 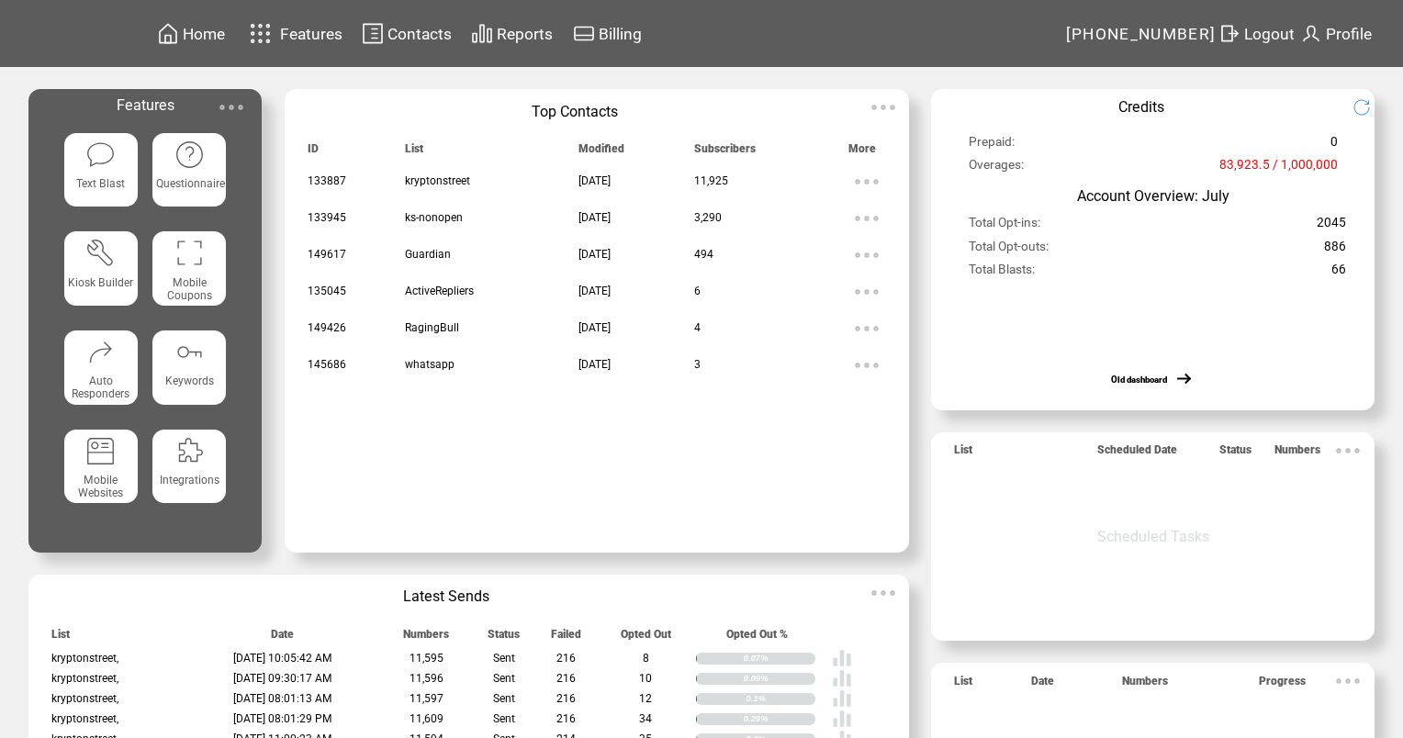 What do you see at coordinates (189, 274) in the screenshot?
I see `a: Mobile Coupons` at bounding box center [189, 274].